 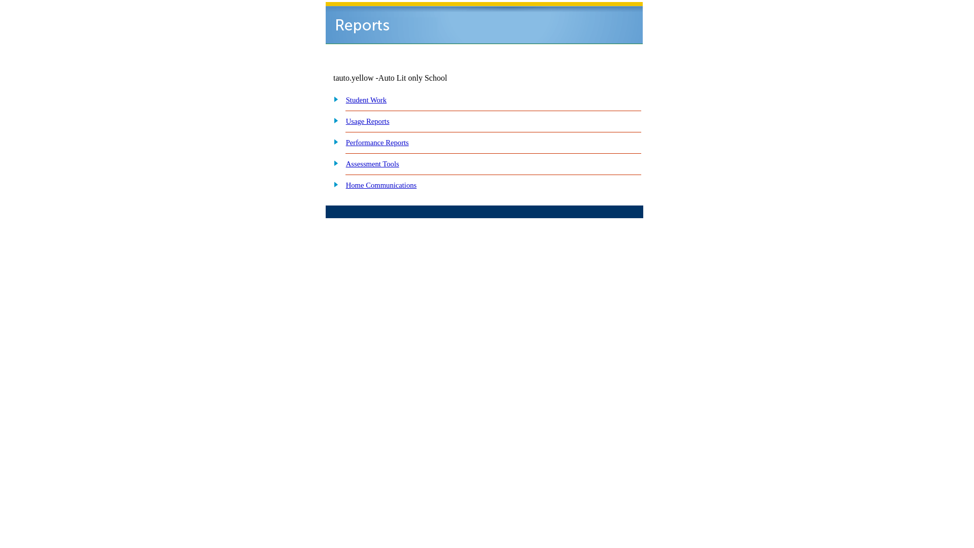 I want to click on td: tauto.yellow -, so click(x=427, y=78).